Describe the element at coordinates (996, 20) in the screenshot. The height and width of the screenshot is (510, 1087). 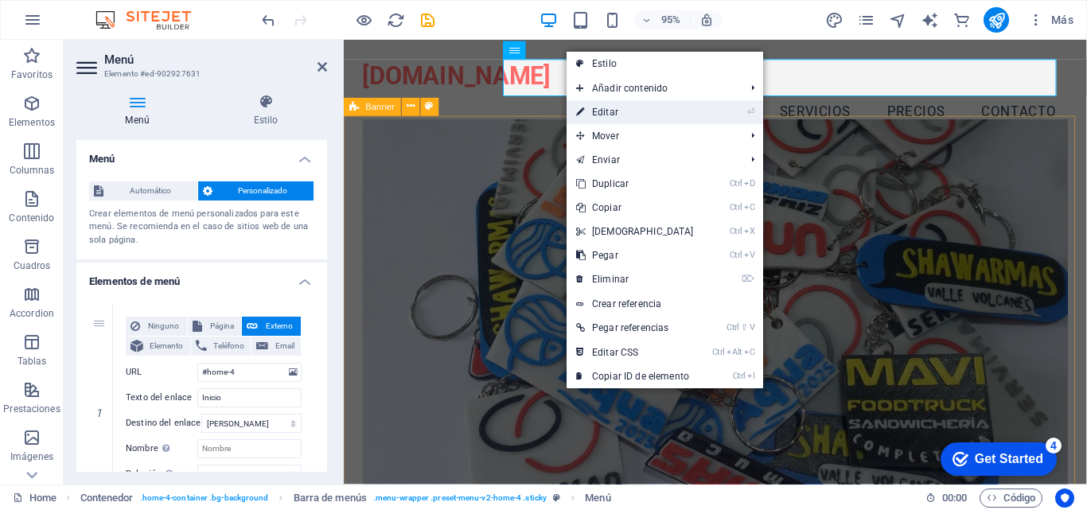
I see `i: Publicar` at that location.